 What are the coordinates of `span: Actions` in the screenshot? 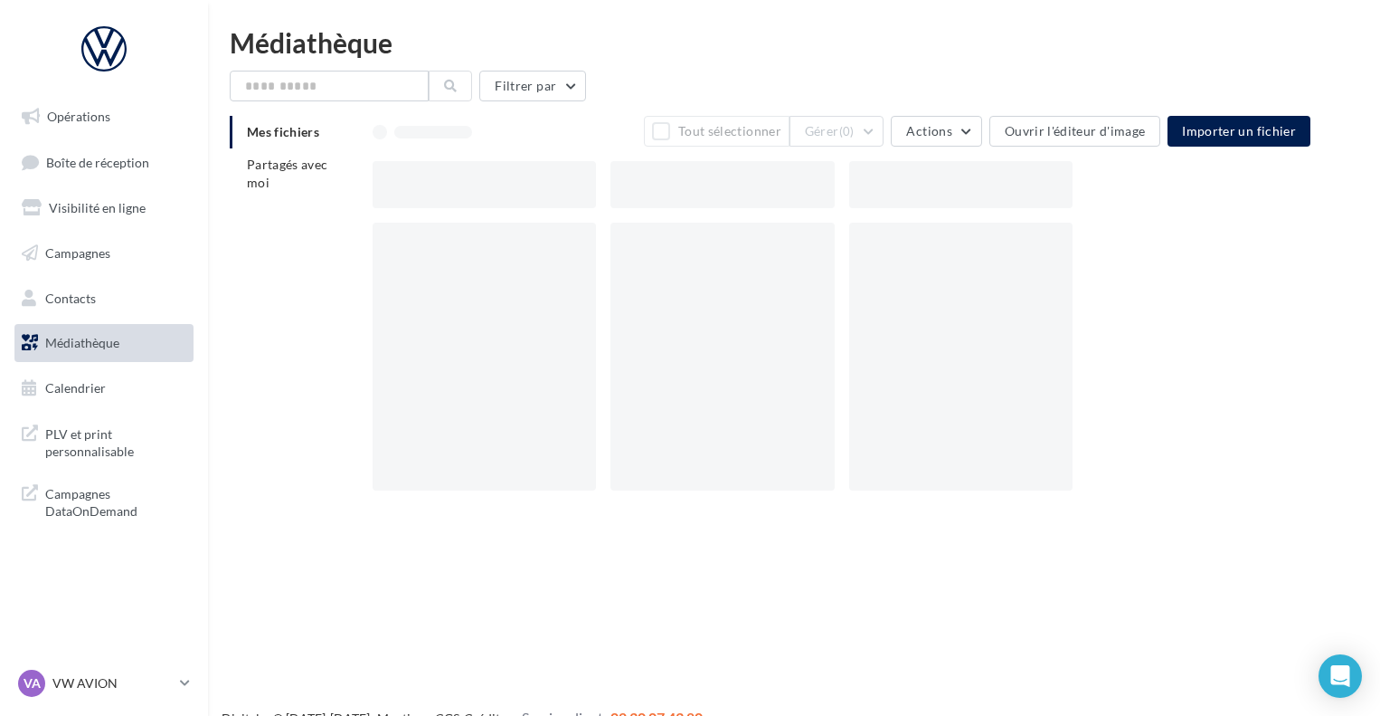 It's located at (929, 130).